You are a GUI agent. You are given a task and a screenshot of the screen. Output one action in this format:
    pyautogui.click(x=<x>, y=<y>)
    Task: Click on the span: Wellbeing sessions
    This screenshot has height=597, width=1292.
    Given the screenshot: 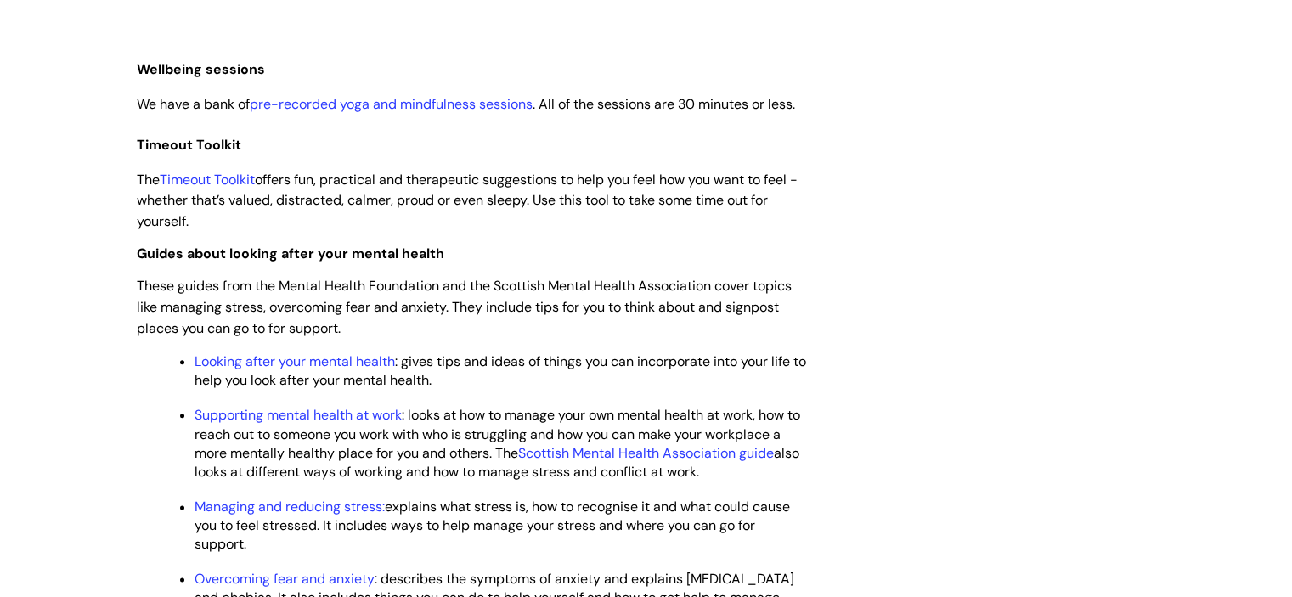 What is the action you would take?
    pyautogui.click(x=200, y=69)
    